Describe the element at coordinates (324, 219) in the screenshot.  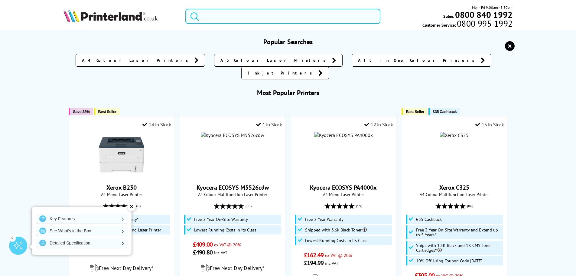
I see `span: Free 2 Year Warranty` at that location.